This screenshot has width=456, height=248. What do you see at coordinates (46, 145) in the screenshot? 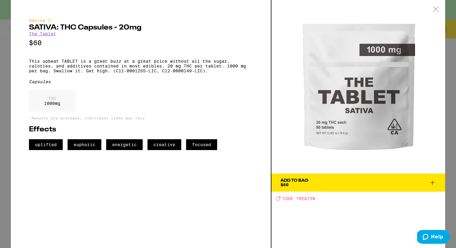
I see `span: uplifted` at bounding box center [46, 145].